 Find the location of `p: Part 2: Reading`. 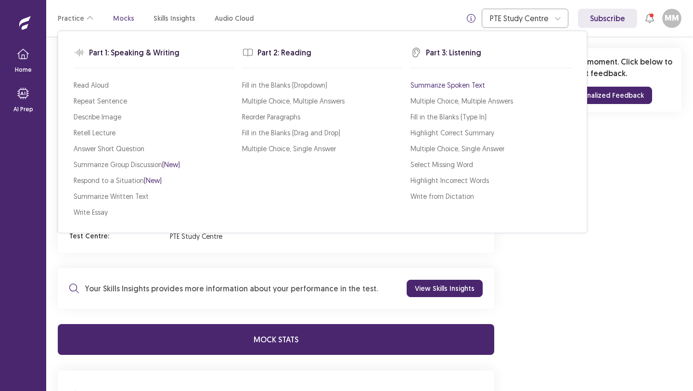

p: Part 2: Reading is located at coordinates (285, 52).